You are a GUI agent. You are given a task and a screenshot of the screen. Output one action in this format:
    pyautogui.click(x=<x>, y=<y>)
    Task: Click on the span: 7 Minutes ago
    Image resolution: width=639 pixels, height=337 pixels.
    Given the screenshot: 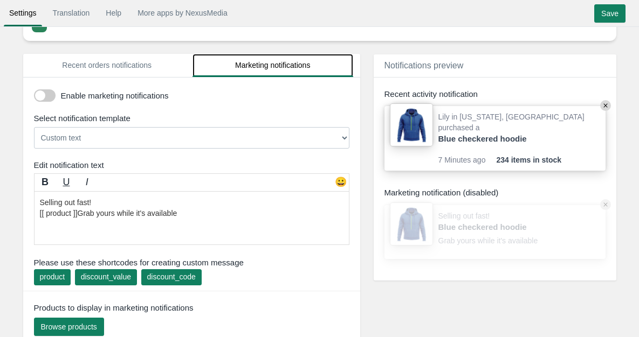 What is the action you would take?
    pyautogui.click(x=467, y=160)
    